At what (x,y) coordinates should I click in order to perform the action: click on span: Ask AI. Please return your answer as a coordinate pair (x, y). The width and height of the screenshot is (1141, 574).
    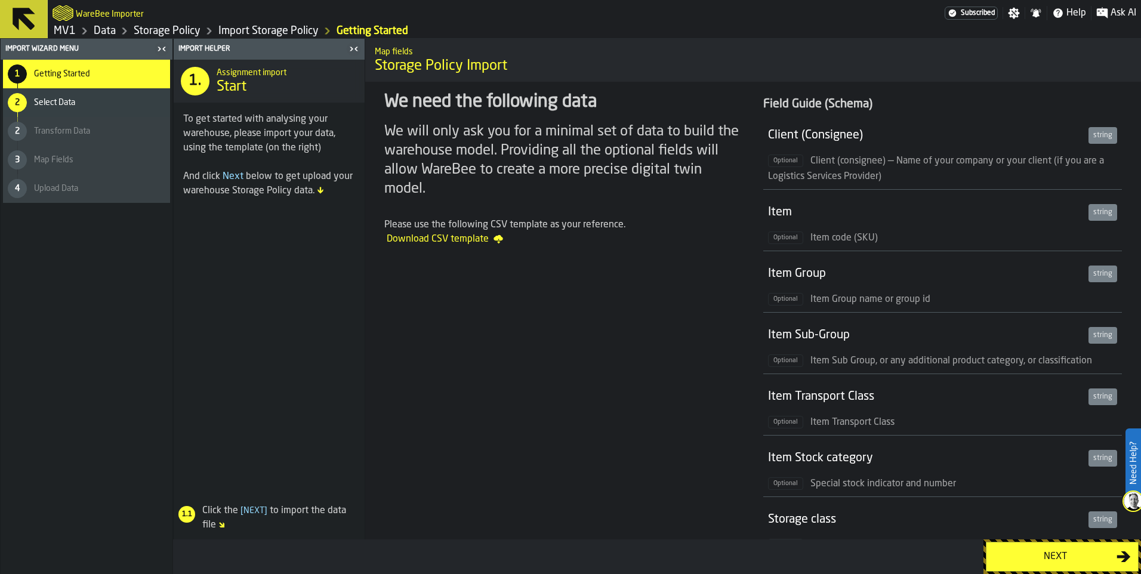
    Looking at the image, I should click on (1123, 13).